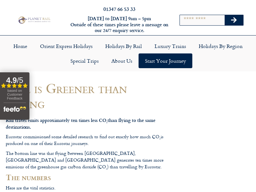 Image resolution: width=256 pixels, height=192 pixels. Describe the element at coordinates (234, 20) in the screenshot. I see `button: Search` at that location.